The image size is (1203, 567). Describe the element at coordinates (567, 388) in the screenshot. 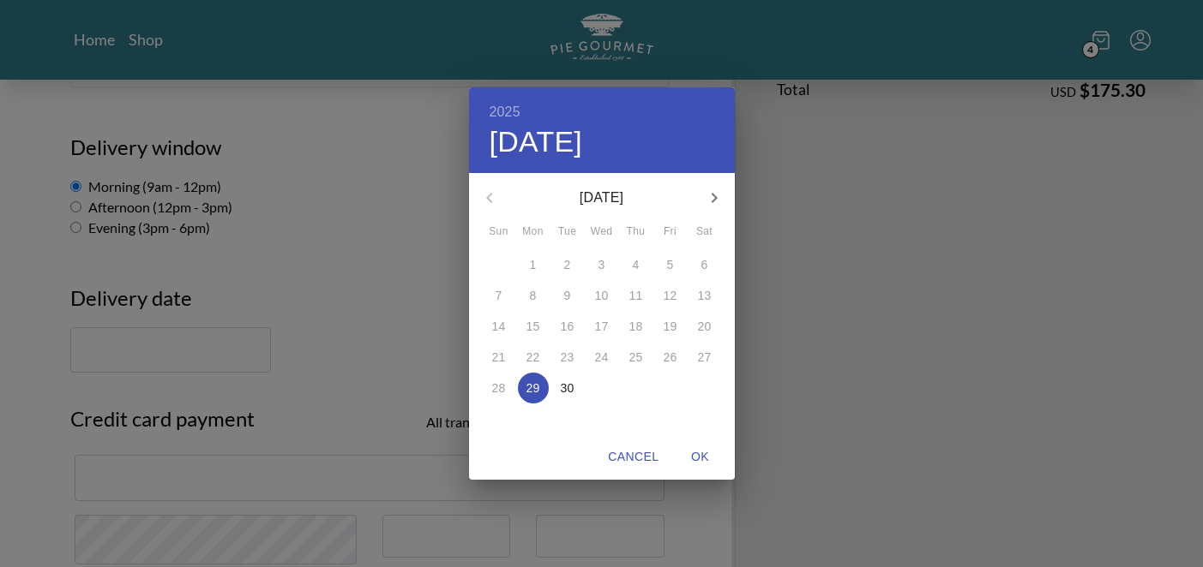

I see `p: 30` at that location.